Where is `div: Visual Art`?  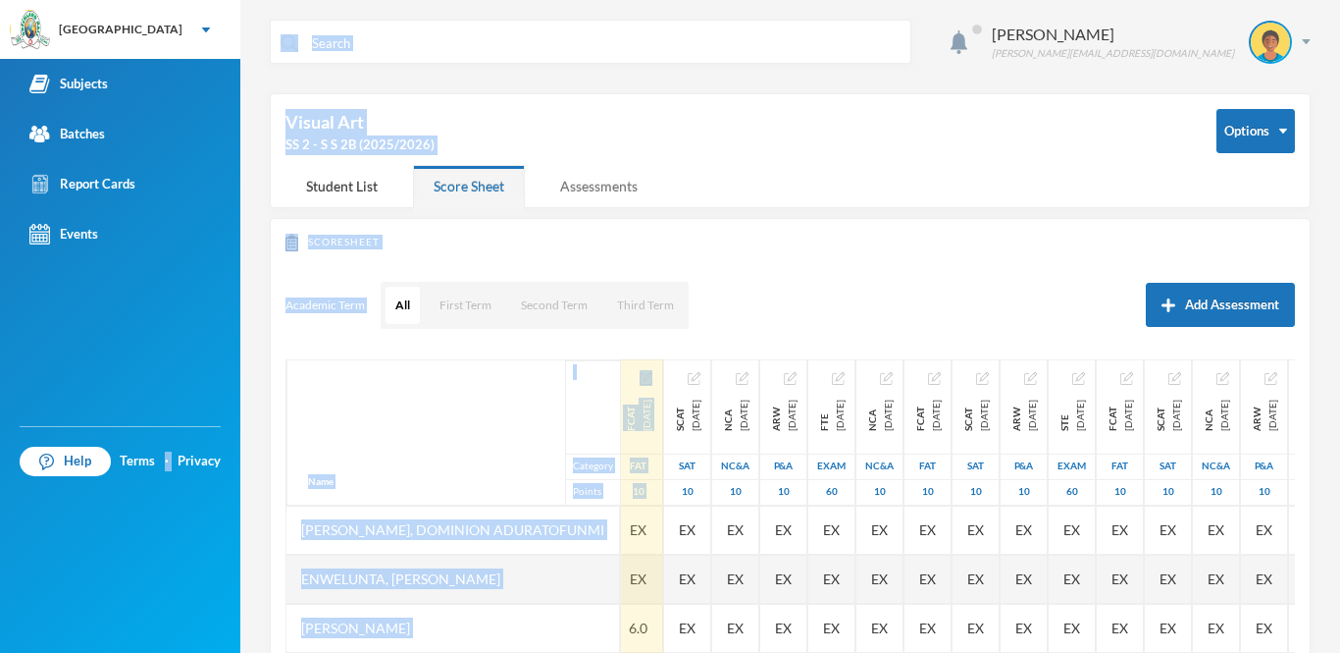
div: Visual Art is located at coordinates (736, 131).